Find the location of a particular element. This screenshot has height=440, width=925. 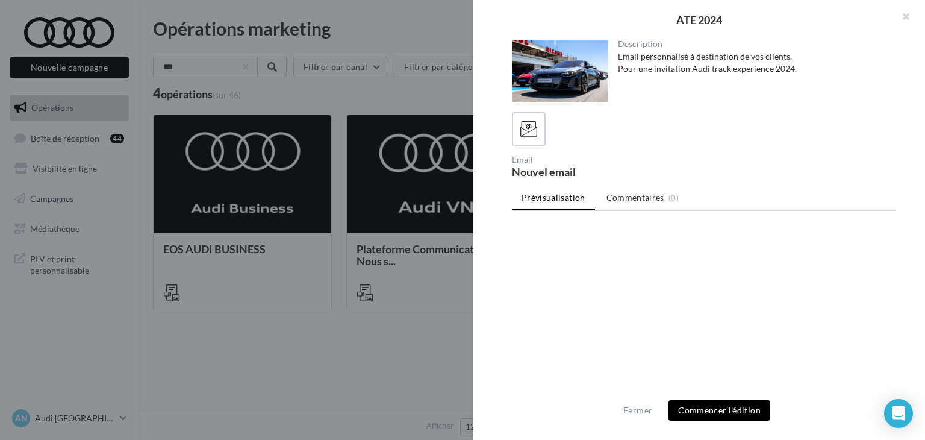

div: Open Intercom Messenger is located at coordinates (899, 413).